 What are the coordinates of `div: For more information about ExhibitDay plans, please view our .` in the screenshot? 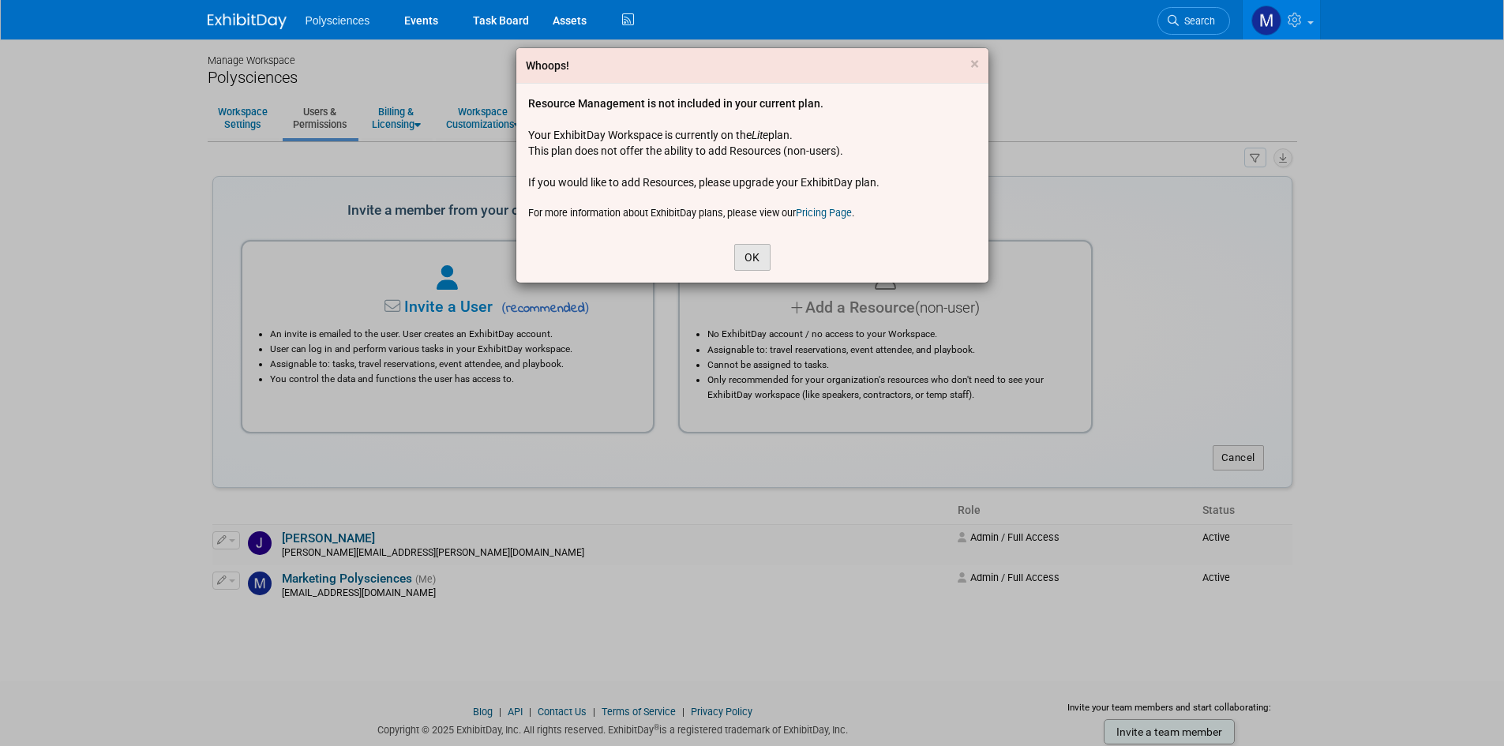 It's located at (753, 213).